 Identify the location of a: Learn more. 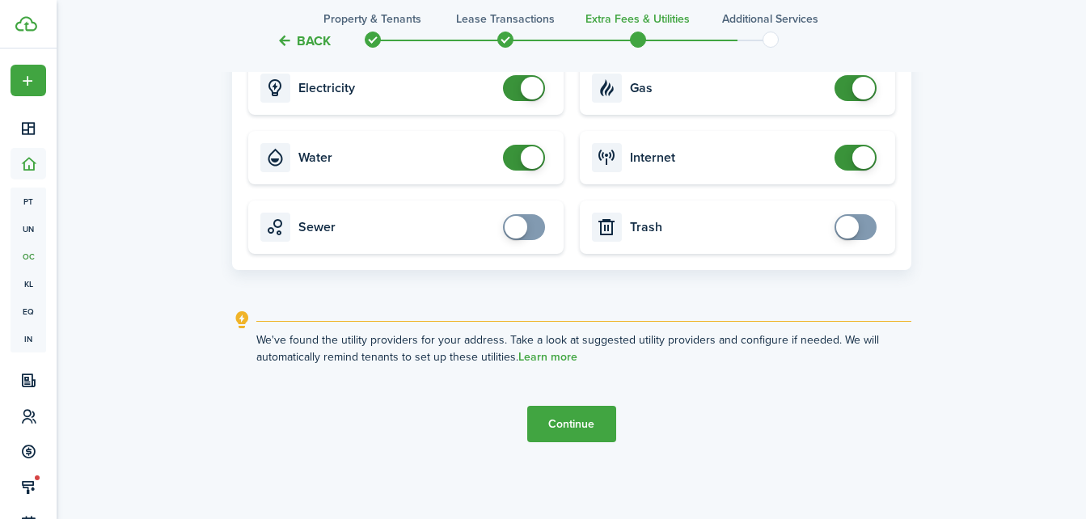
(547, 357).